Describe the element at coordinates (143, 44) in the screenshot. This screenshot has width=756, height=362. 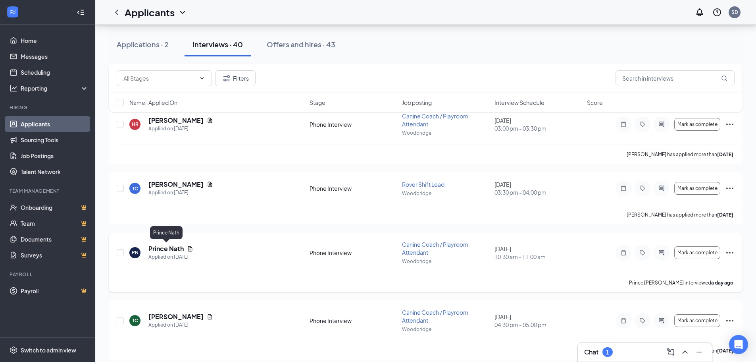
I see `div: Applications · 2` at that location.